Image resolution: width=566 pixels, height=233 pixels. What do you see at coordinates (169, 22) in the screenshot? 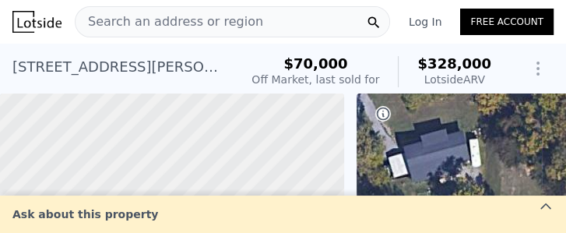
I see `span: Search an address or region` at bounding box center [169, 22].